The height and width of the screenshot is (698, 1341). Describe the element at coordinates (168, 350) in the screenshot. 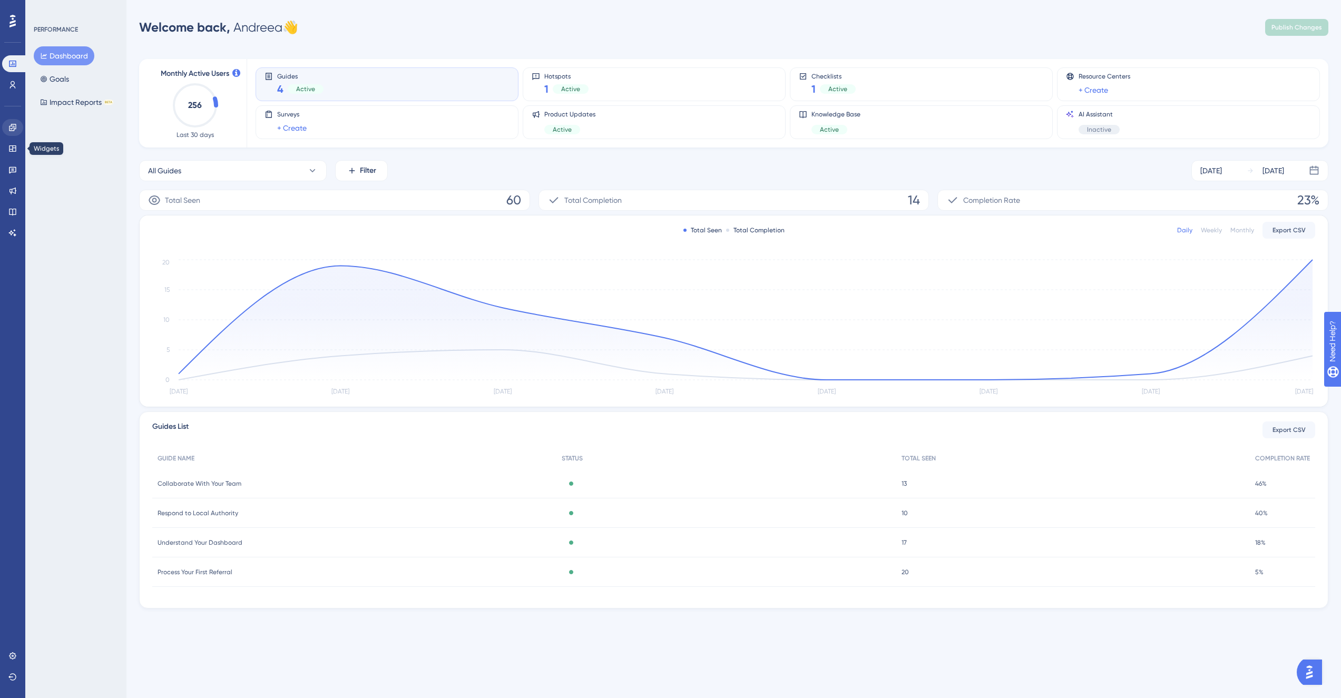

I see `tspan: 5` at that location.